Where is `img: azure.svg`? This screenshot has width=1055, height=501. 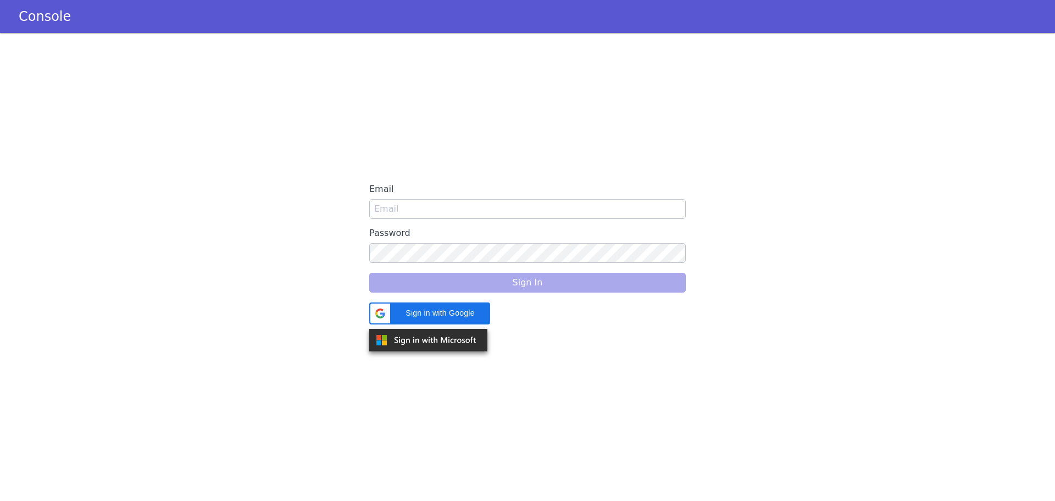 img: azure.svg is located at coordinates (428, 340).